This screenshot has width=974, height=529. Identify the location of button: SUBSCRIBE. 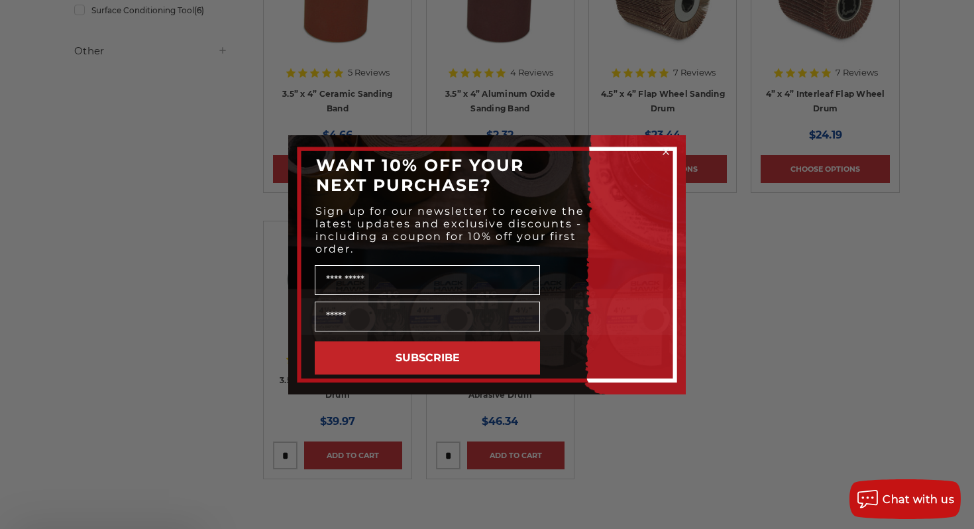
(427, 358).